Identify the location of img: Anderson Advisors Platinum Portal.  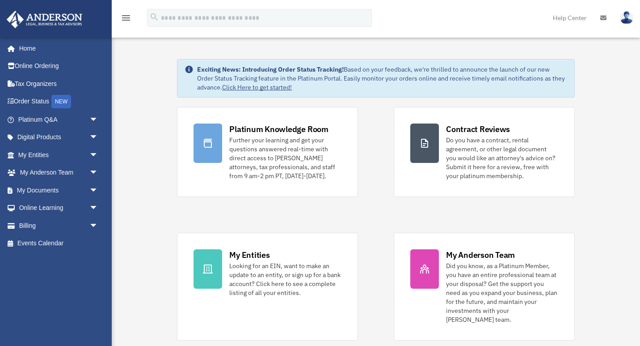
(44, 19).